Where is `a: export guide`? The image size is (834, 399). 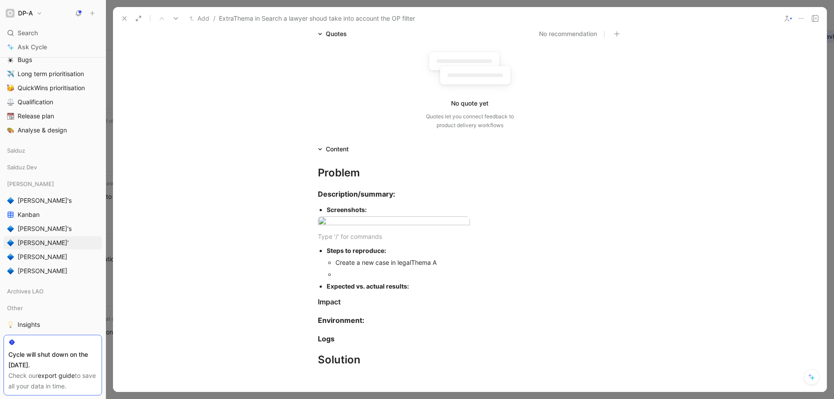
a: export guide is located at coordinates (56, 375).